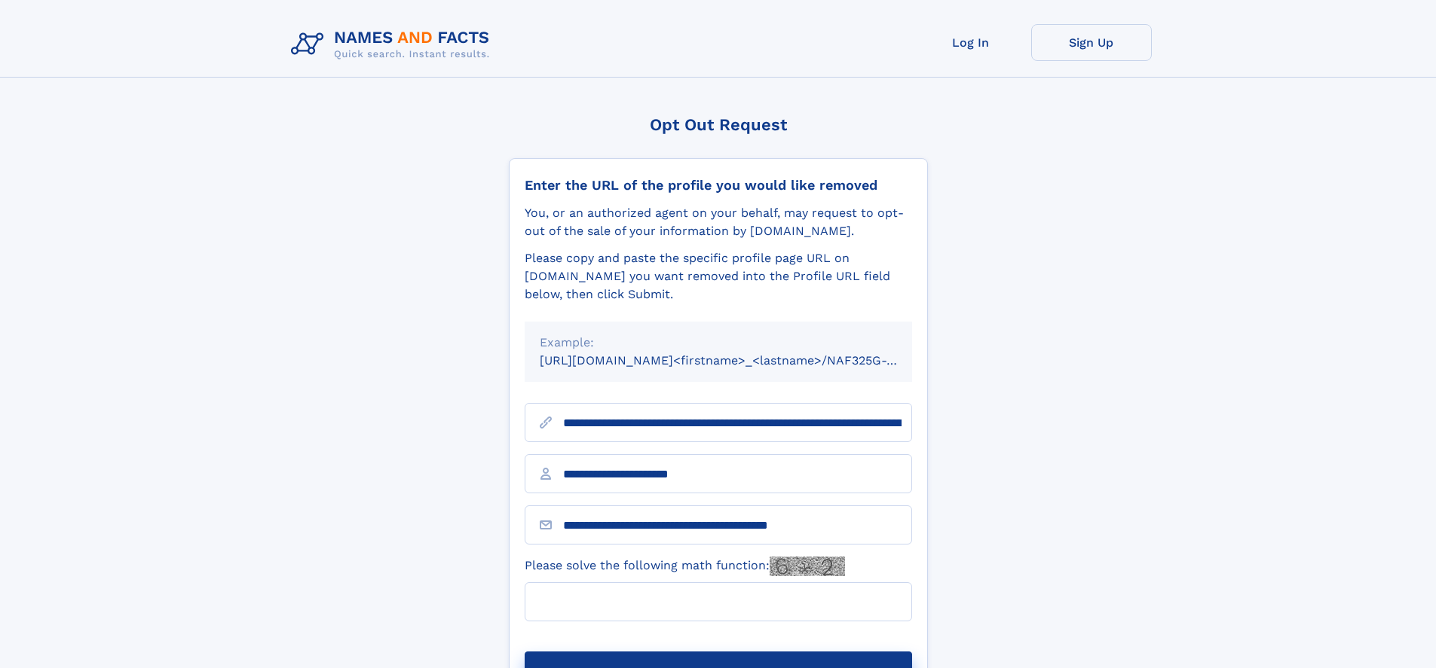 This screenshot has width=1436, height=668. Describe the element at coordinates (718, 222) in the screenshot. I see `div: You, or an authorized agent on your behalf, may request to opt-out of the sale of your informatio...` at that location.